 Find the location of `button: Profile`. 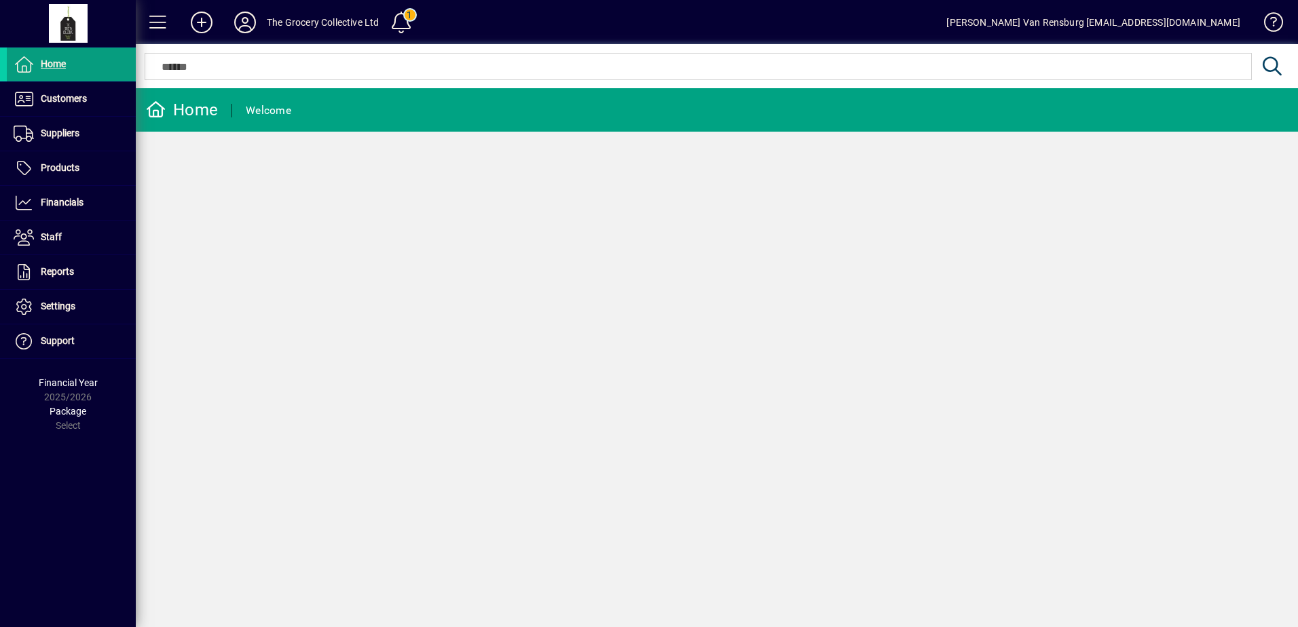

button: Profile is located at coordinates (245, 22).